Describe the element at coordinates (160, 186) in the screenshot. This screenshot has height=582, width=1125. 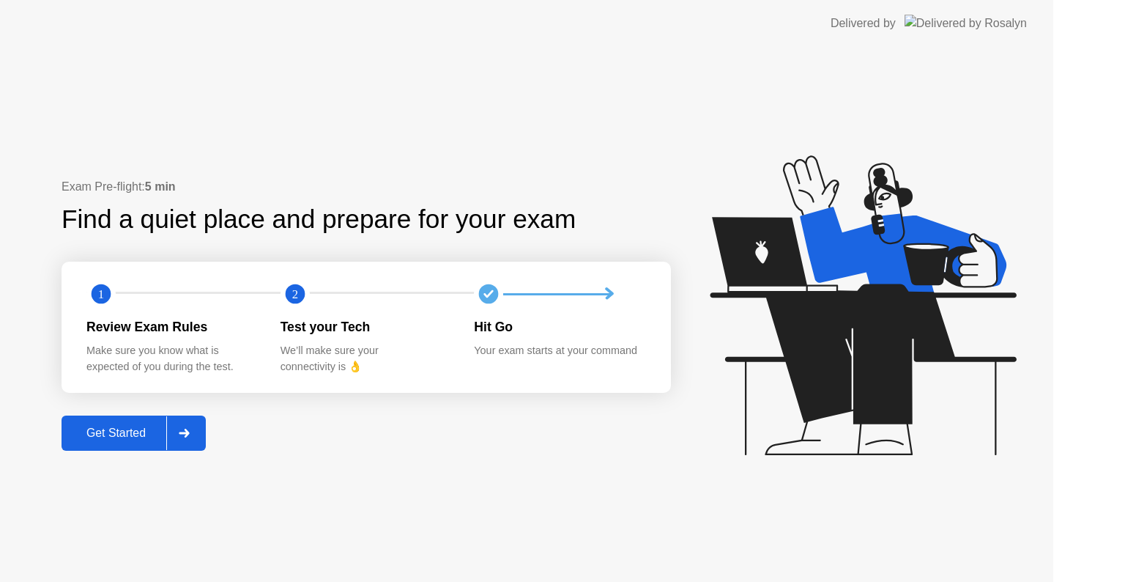
I see `b: 5 min` at that location.